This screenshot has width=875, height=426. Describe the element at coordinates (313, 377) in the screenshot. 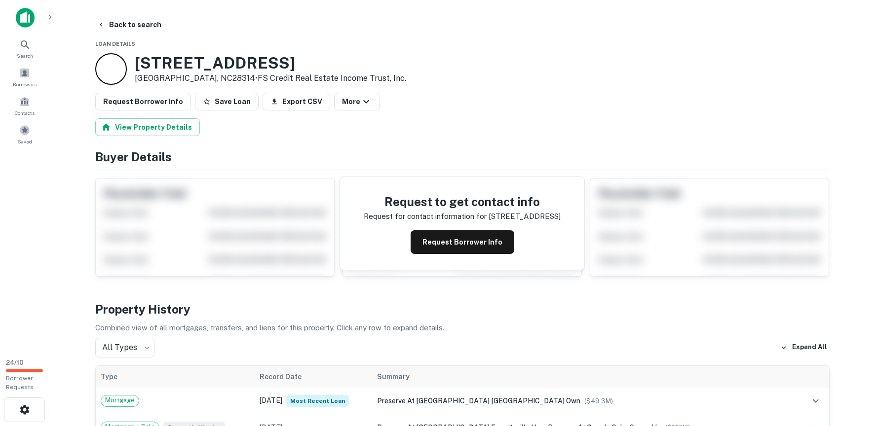

I see `th: Record Date` at that location.